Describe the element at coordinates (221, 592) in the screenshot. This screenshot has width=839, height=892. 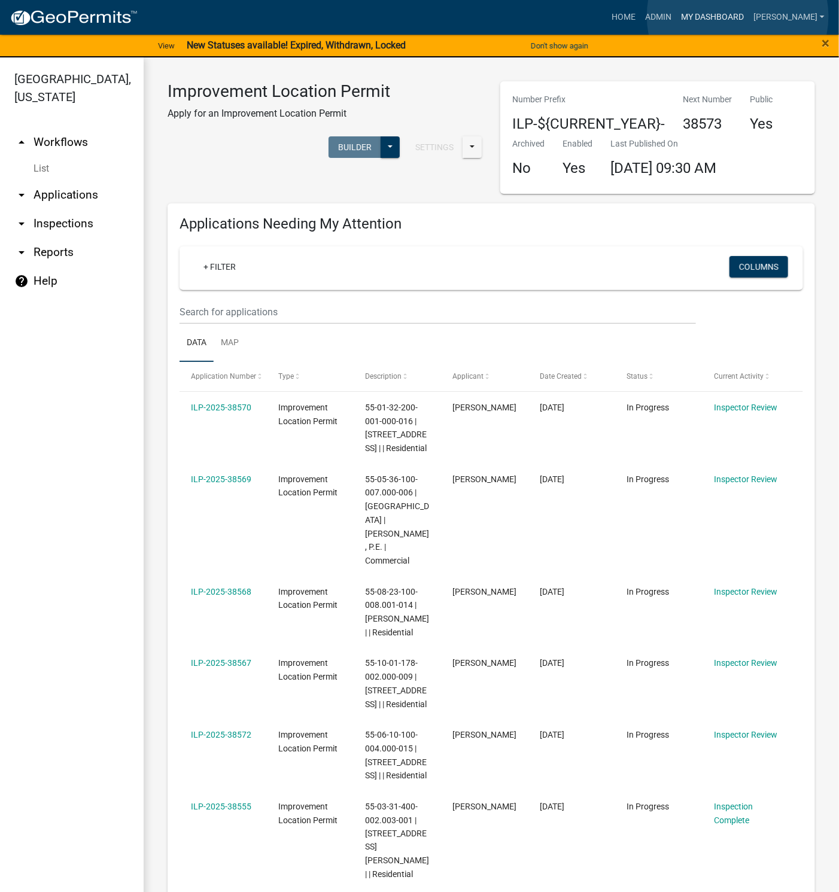
I see `a: ILP-2025-38568` at that location.